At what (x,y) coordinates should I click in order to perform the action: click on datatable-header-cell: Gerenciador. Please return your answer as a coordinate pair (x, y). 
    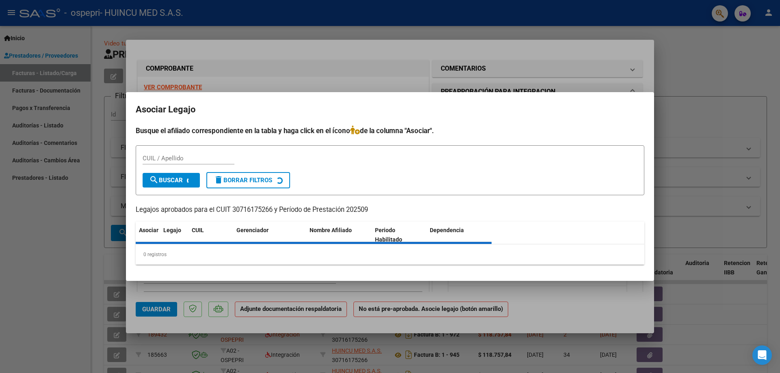
    Looking at the image, I should click on (270, 235).